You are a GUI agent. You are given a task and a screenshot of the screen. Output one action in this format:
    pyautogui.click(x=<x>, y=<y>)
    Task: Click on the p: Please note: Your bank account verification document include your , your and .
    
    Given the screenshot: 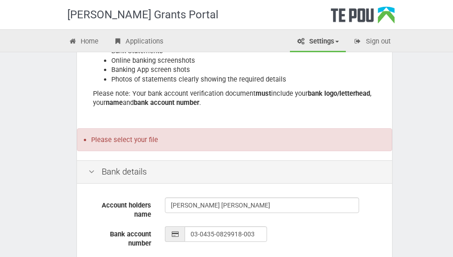 What is the action you would take?
    pyautogui.click(x=235, y=98)
    